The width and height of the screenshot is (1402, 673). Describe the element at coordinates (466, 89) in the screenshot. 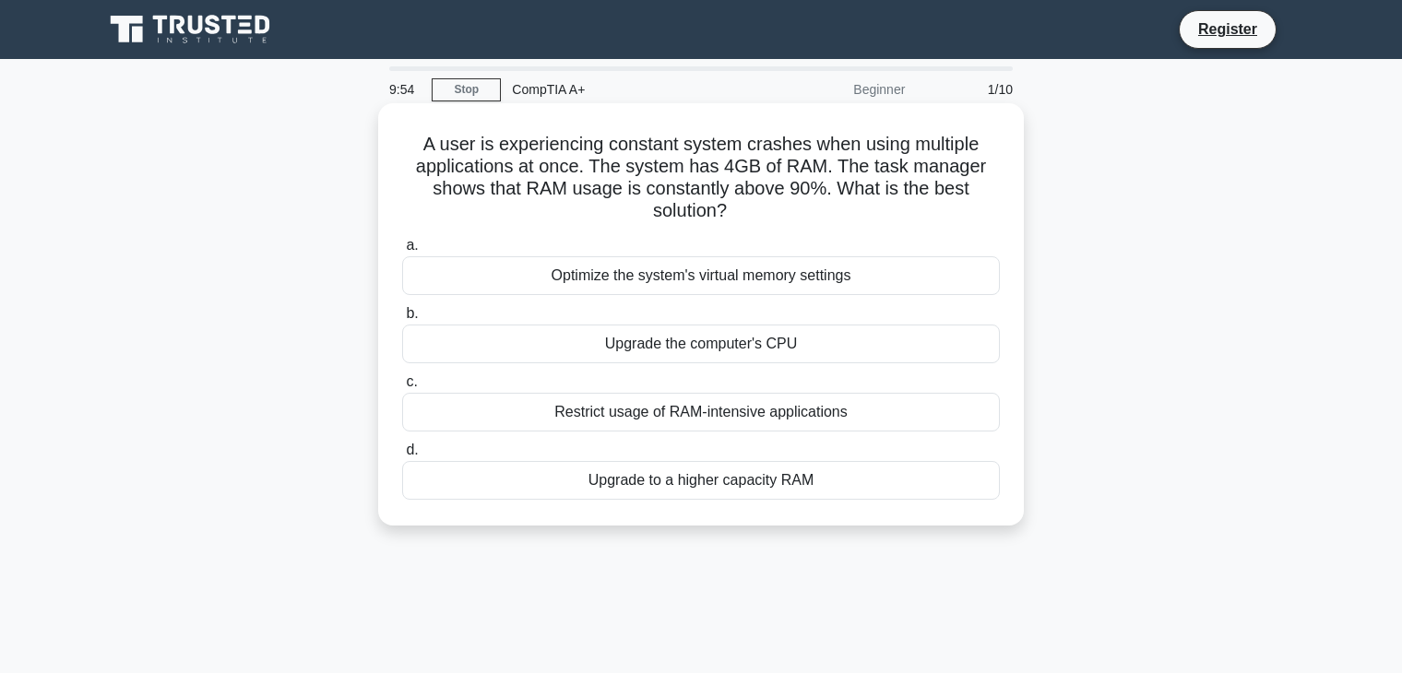

I see `a: Stop` at that location.